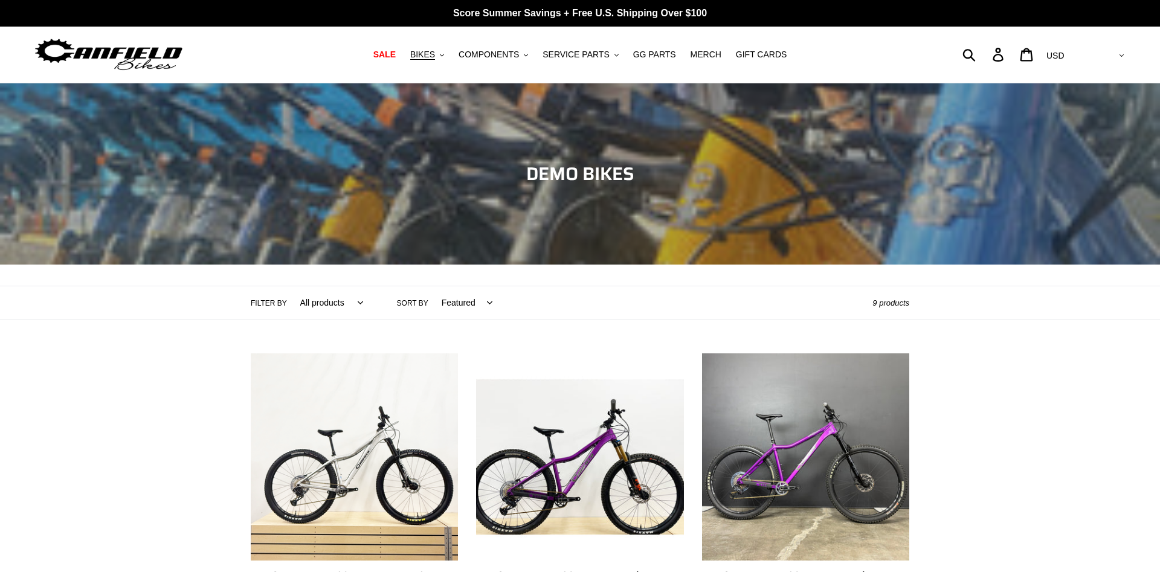 Image resolution: width=1160 pixels, height=572 pixels. What do you see at coordinates (422, 54) in the screenshot?
I see `span: BIKES` at bounding box center [422, 54].